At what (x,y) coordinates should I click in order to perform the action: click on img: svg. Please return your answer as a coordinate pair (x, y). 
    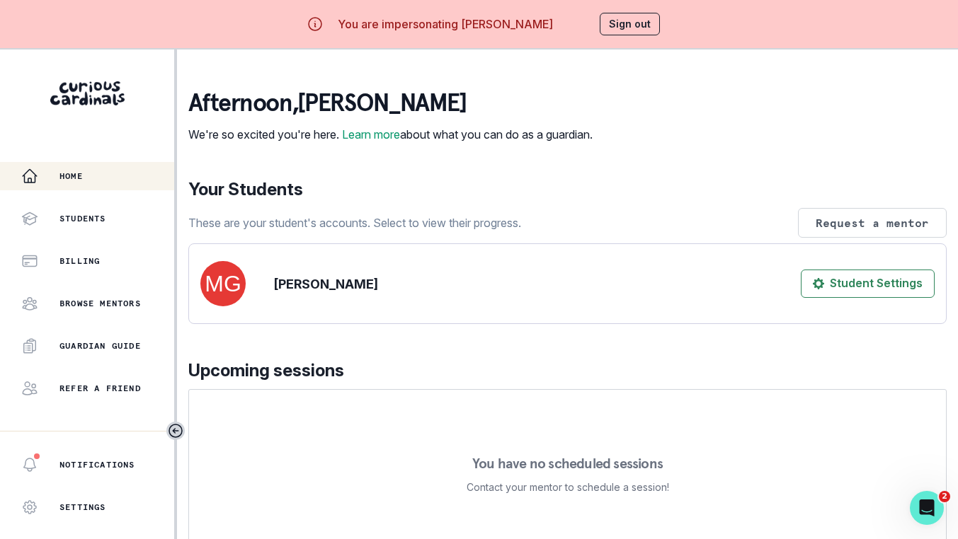
    Looking at the image, I should click on (223, 284).